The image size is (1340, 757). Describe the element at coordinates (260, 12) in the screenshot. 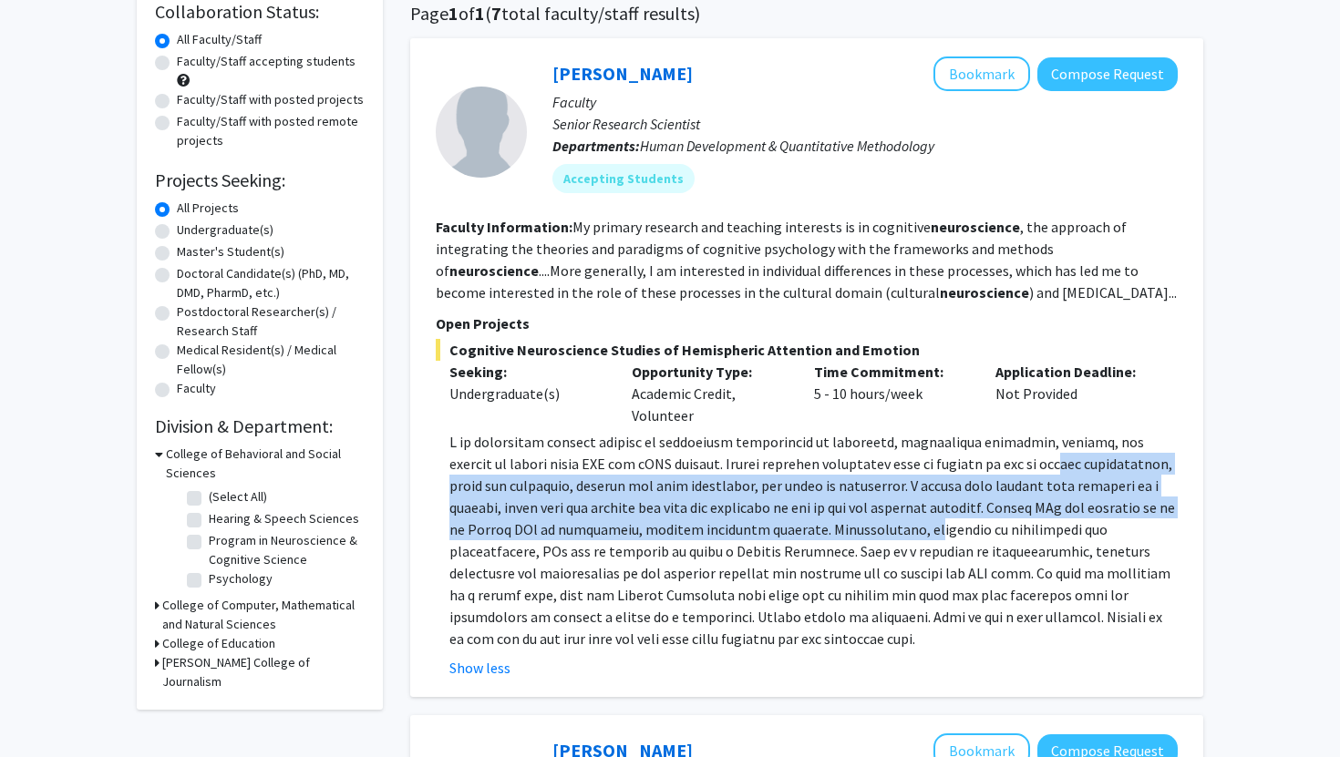

I see `h2: Collaboration Status:` at that location.